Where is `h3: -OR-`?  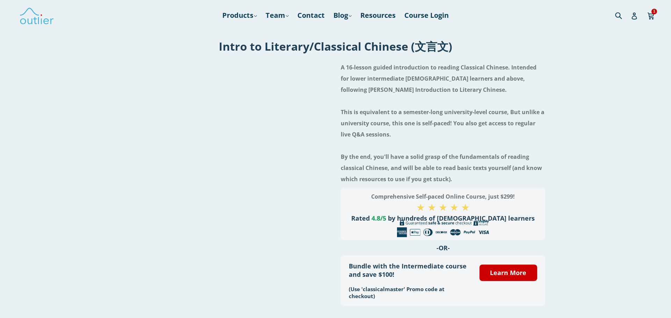
h3: -OR- is located at coordinates (443, 248).